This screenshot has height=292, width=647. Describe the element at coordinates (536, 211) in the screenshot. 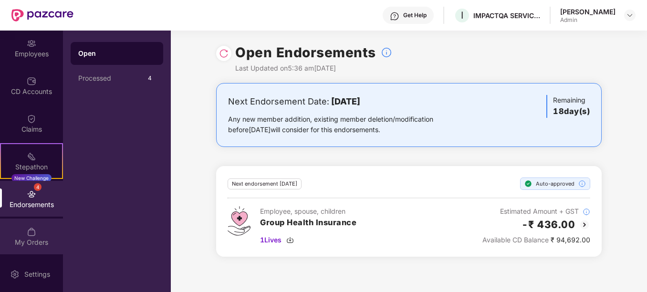

I see `div: Estimated Amount + GST` at that location.